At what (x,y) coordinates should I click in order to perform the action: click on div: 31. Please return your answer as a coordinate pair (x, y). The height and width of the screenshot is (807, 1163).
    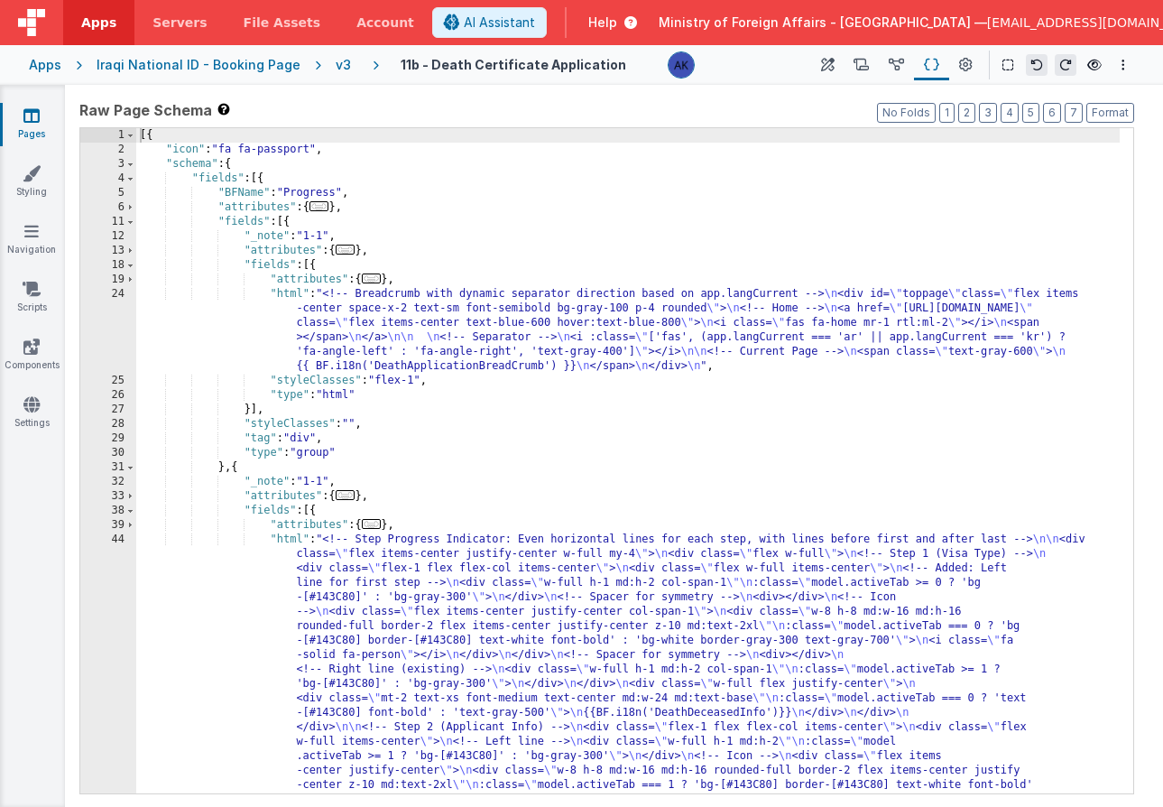
    Looking at the image, I should click on (108, 467).